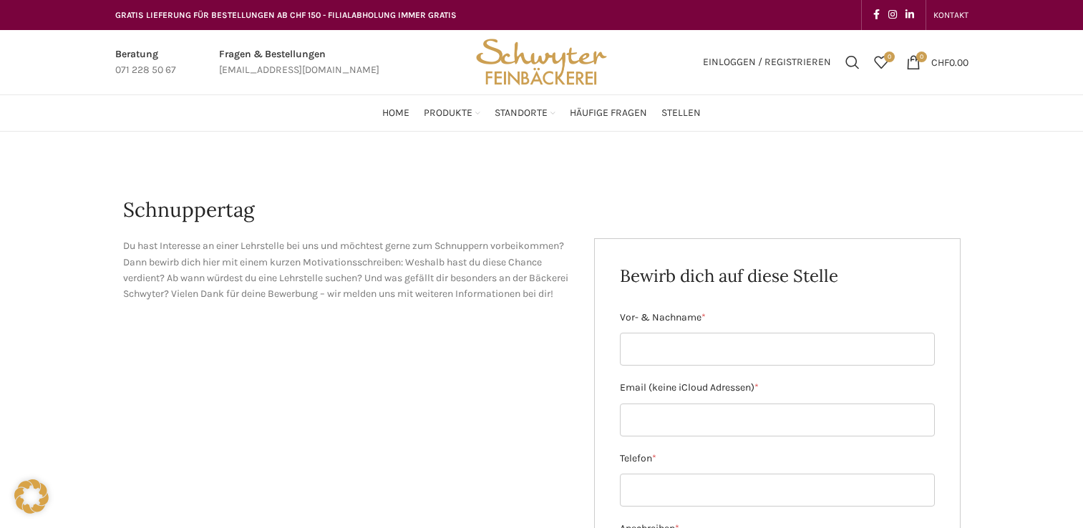  Describe the element at coordinates (910, 15) in the screenshot. I see `a: Linkedin social link` at that location.